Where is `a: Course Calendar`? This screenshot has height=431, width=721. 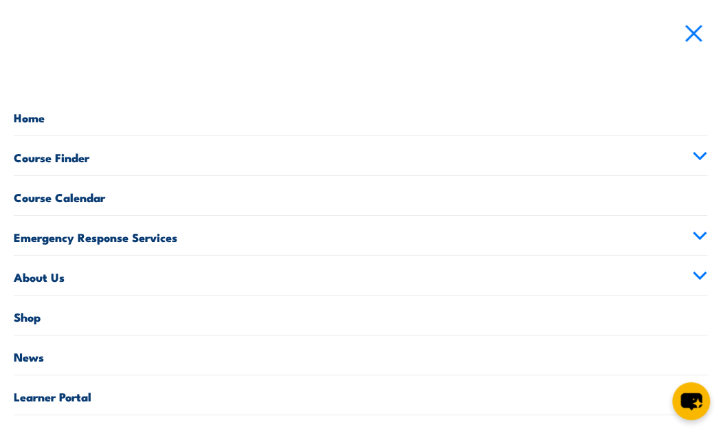 a: Course Calendar is located at coordinates (360, 195).